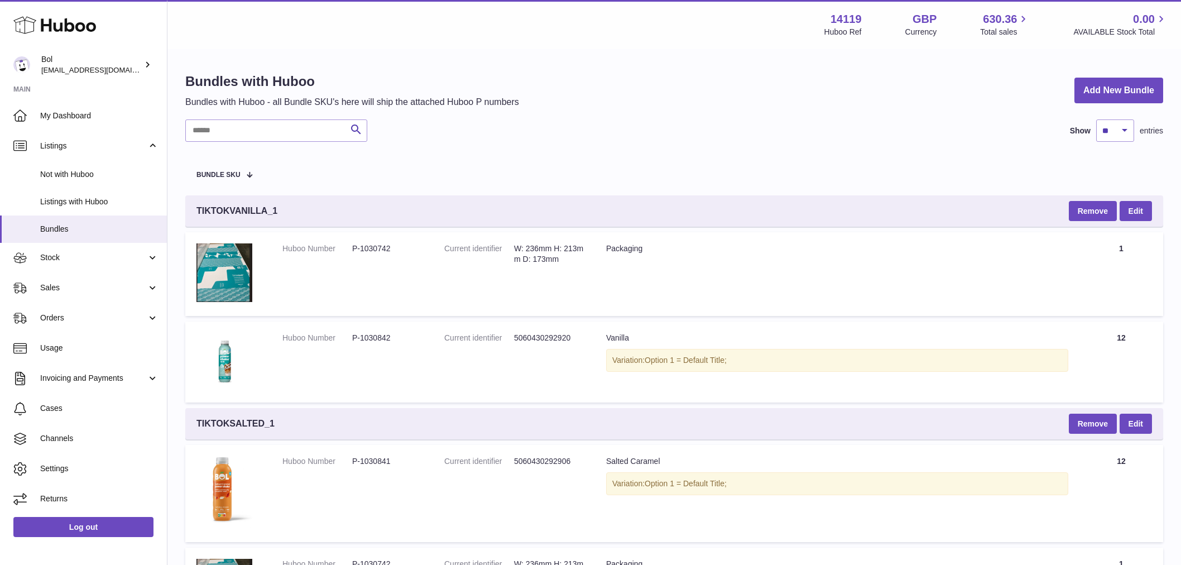 Image resolution: width=1181 pixels, height=565 pixels. What do you see at coordinates (1121, 25) in the screenshot?
I see `a: 0.00 AVAILABLE Stock Total` at bounding box center [1121, 25].